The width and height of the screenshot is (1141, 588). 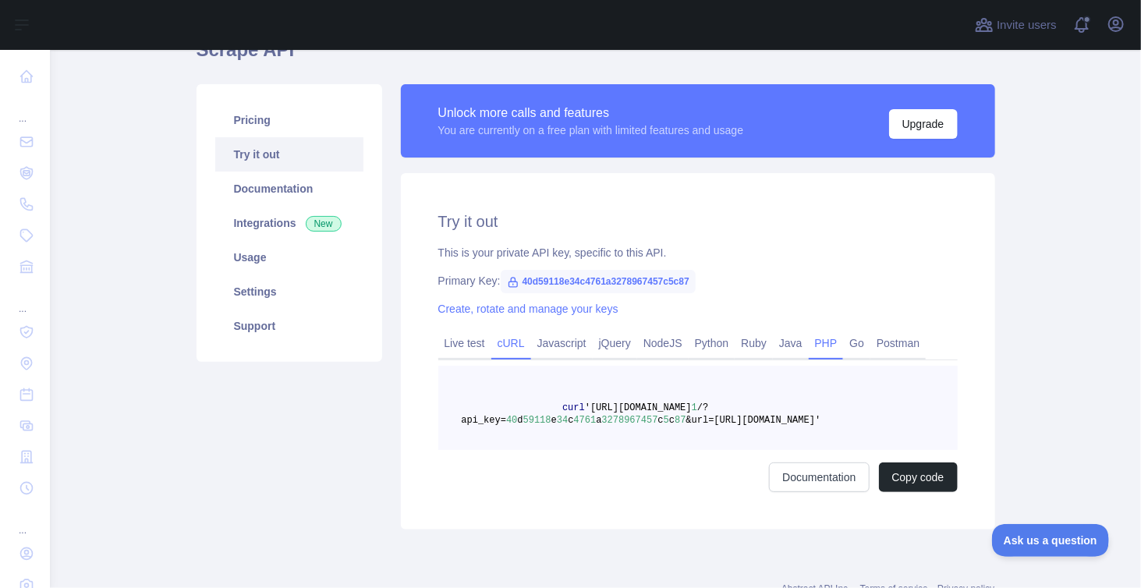 I want to click on a: PHP, so click(x=826, y=343).